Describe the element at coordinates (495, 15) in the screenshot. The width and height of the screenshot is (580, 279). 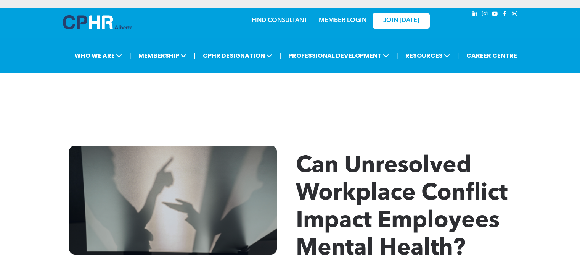
I see `a: youtube` at that location.